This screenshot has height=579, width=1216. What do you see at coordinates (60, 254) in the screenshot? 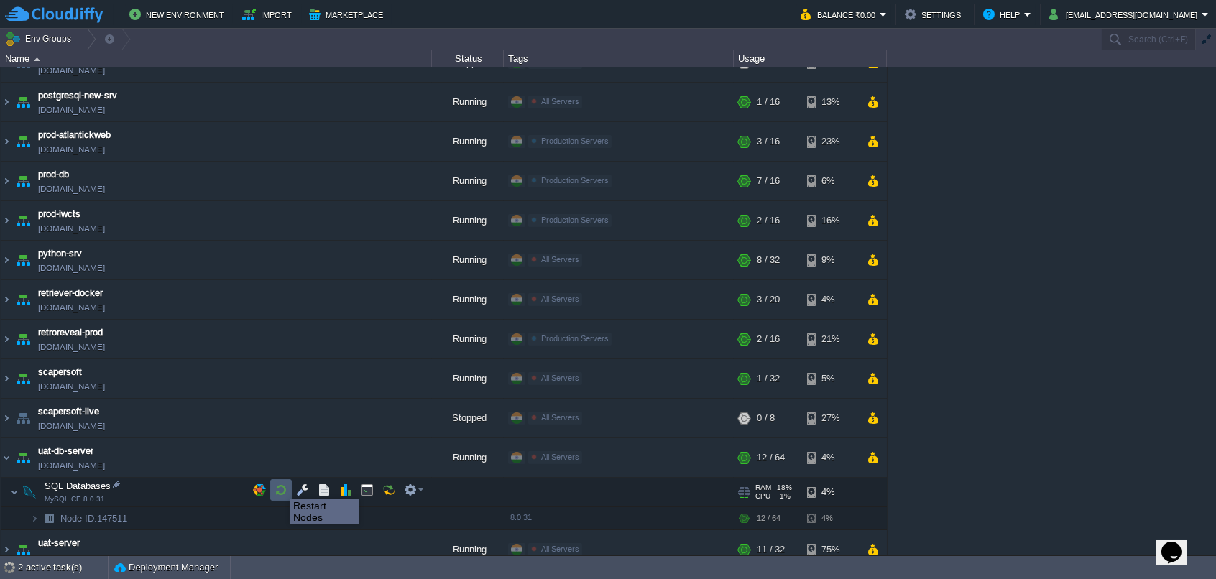
I see `span: python-srv` at bounding box center [60, 254].